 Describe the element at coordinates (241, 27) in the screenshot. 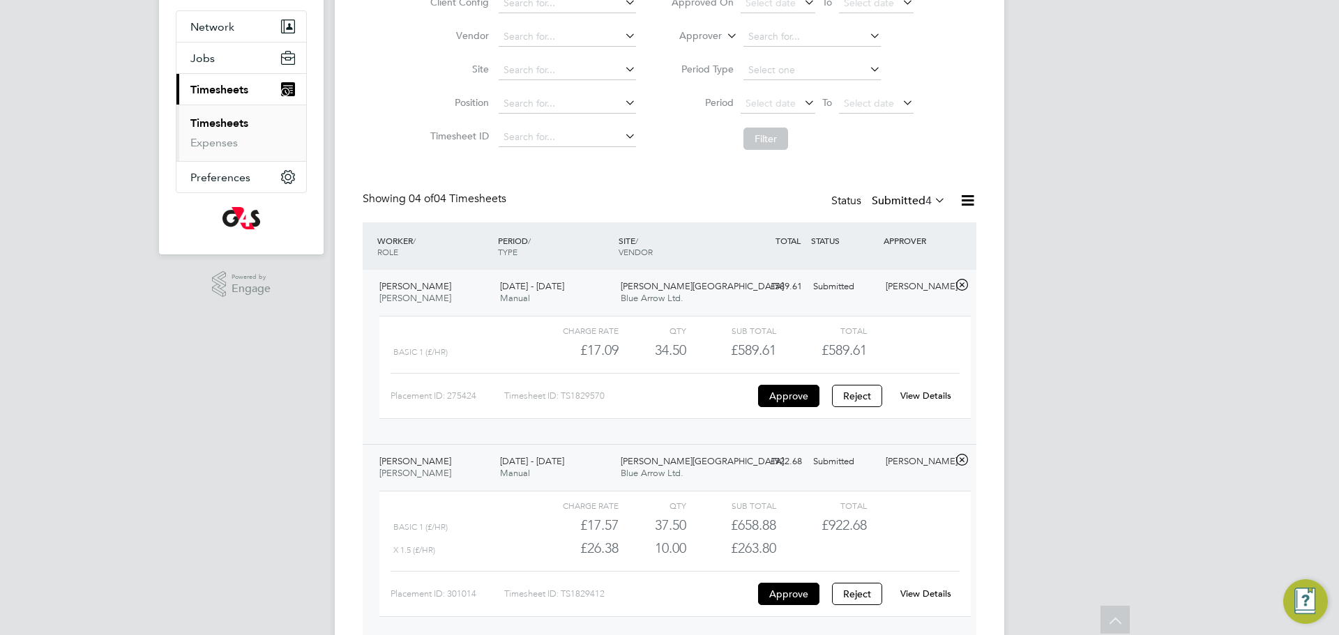

I see `button: Network` at that location.